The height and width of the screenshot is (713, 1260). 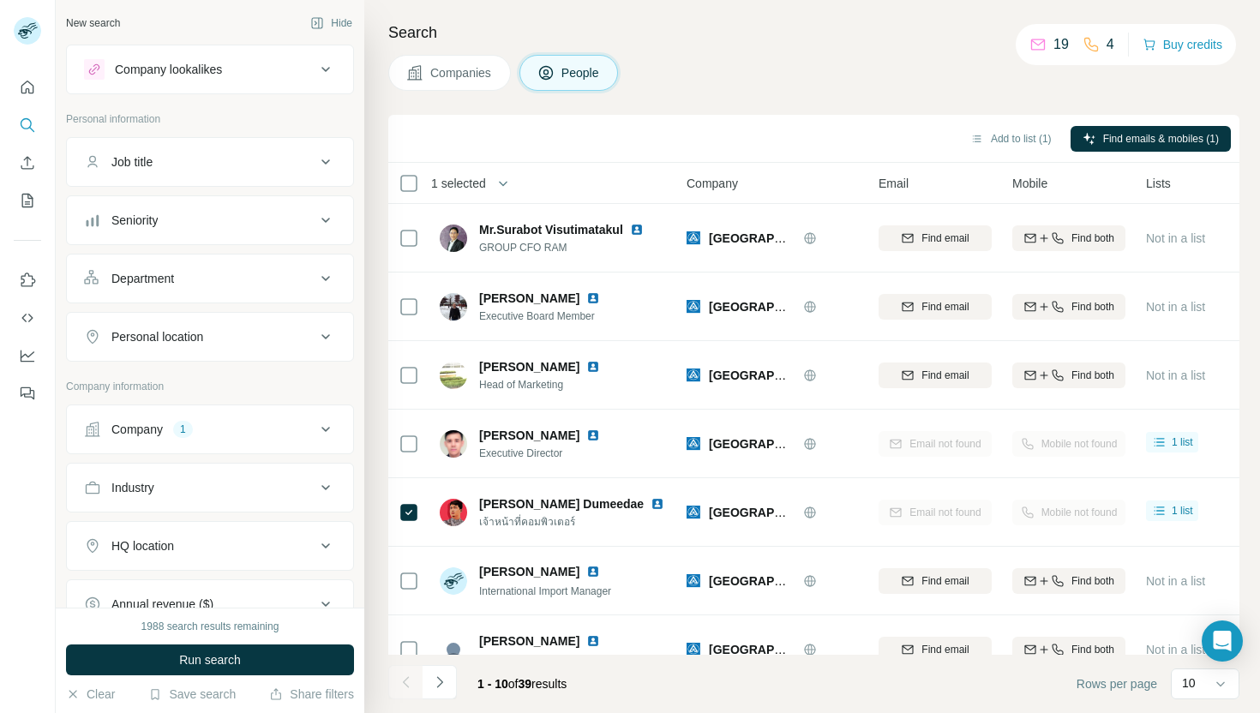 I want to click on span: Executive Director, so click(x=549, y=453).